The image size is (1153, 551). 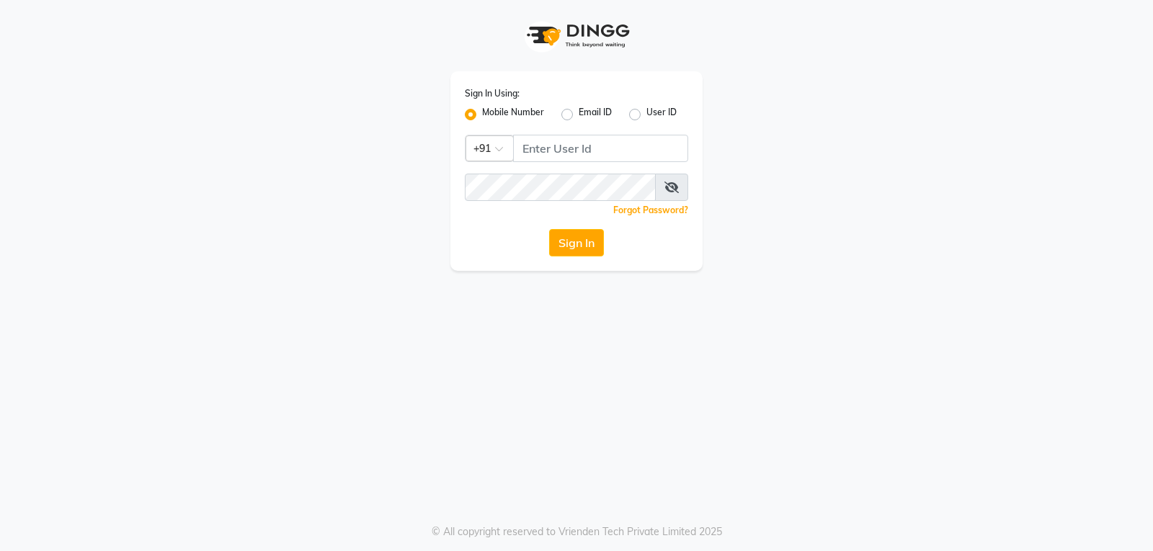 What do you see at coordinates (513, 115) in the screenshot?
I see `label: Mobile Number` at bounding box center [513, 115].